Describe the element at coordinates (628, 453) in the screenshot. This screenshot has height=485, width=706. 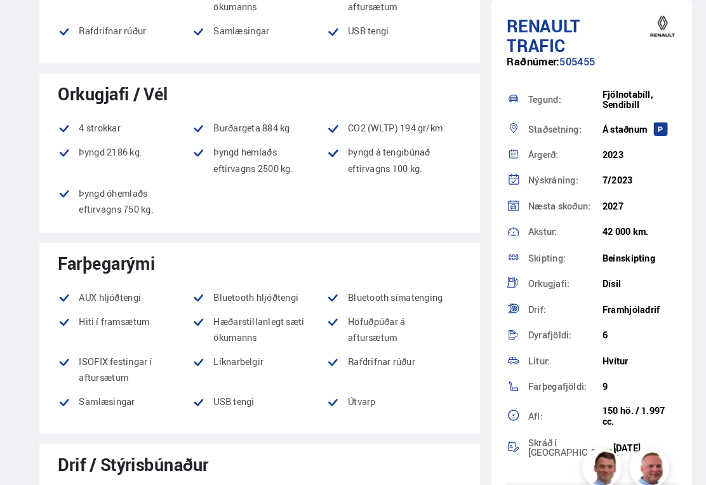
I see `img: siFngHWaQ9KaOqBr.png` at that location.